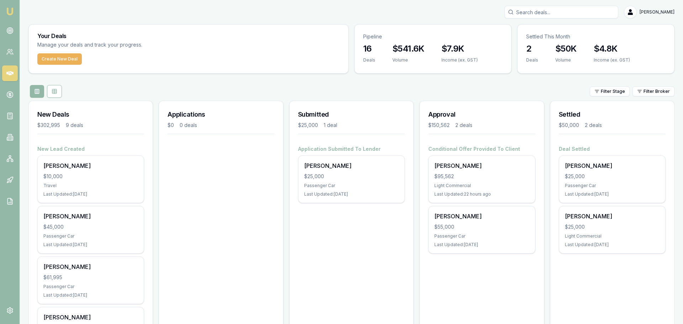  I want to click on div: 9 deals, so click(74, 125).